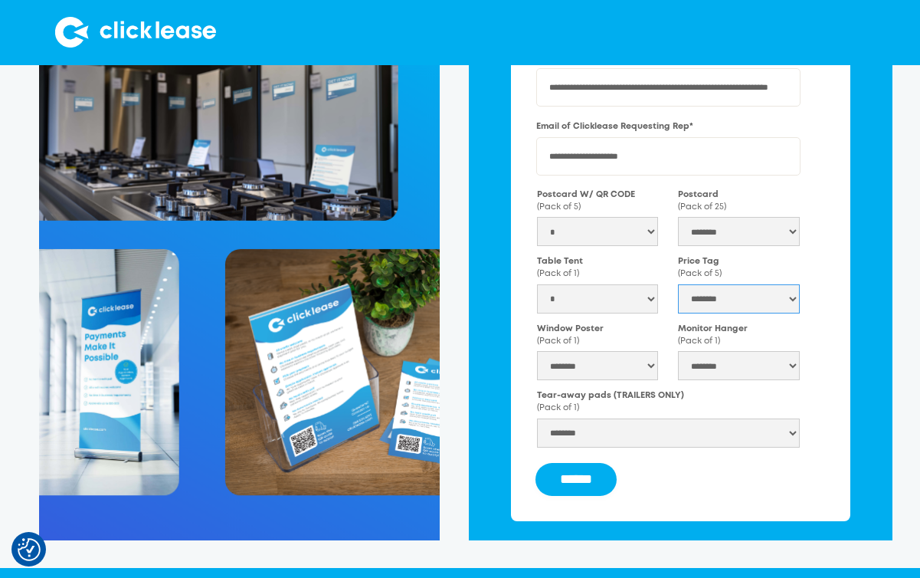 The image size is (920, 578). What do you see at coordinates (29, 549) in the screenshot?
I see `button: Consent Preferences` at bounding box center [29, 549].